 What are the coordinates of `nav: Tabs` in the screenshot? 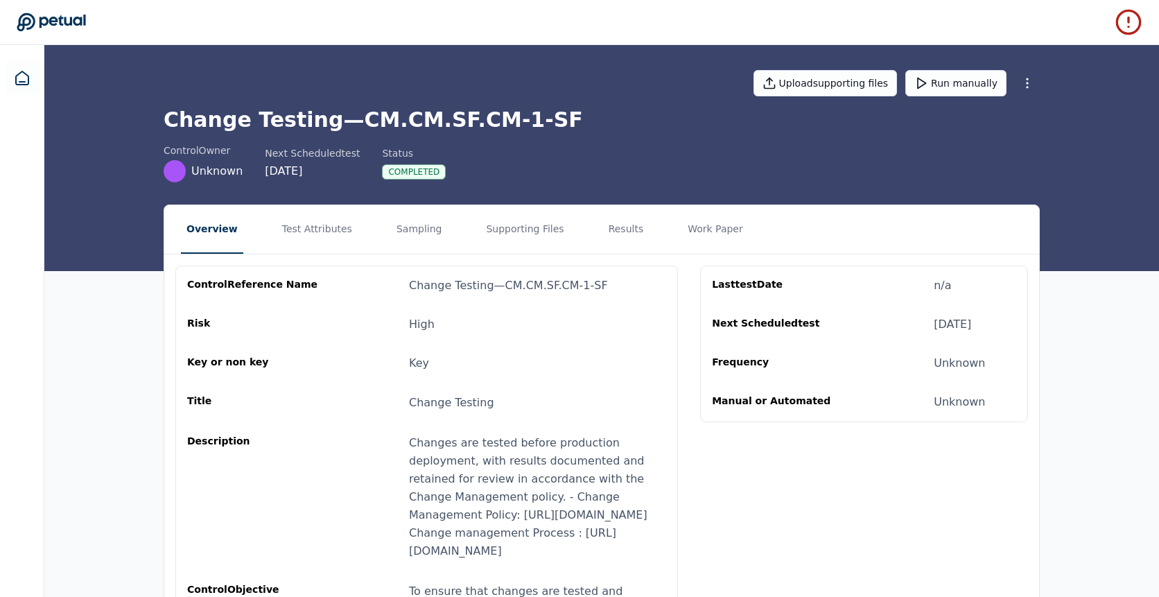 It's located at (602, 229).